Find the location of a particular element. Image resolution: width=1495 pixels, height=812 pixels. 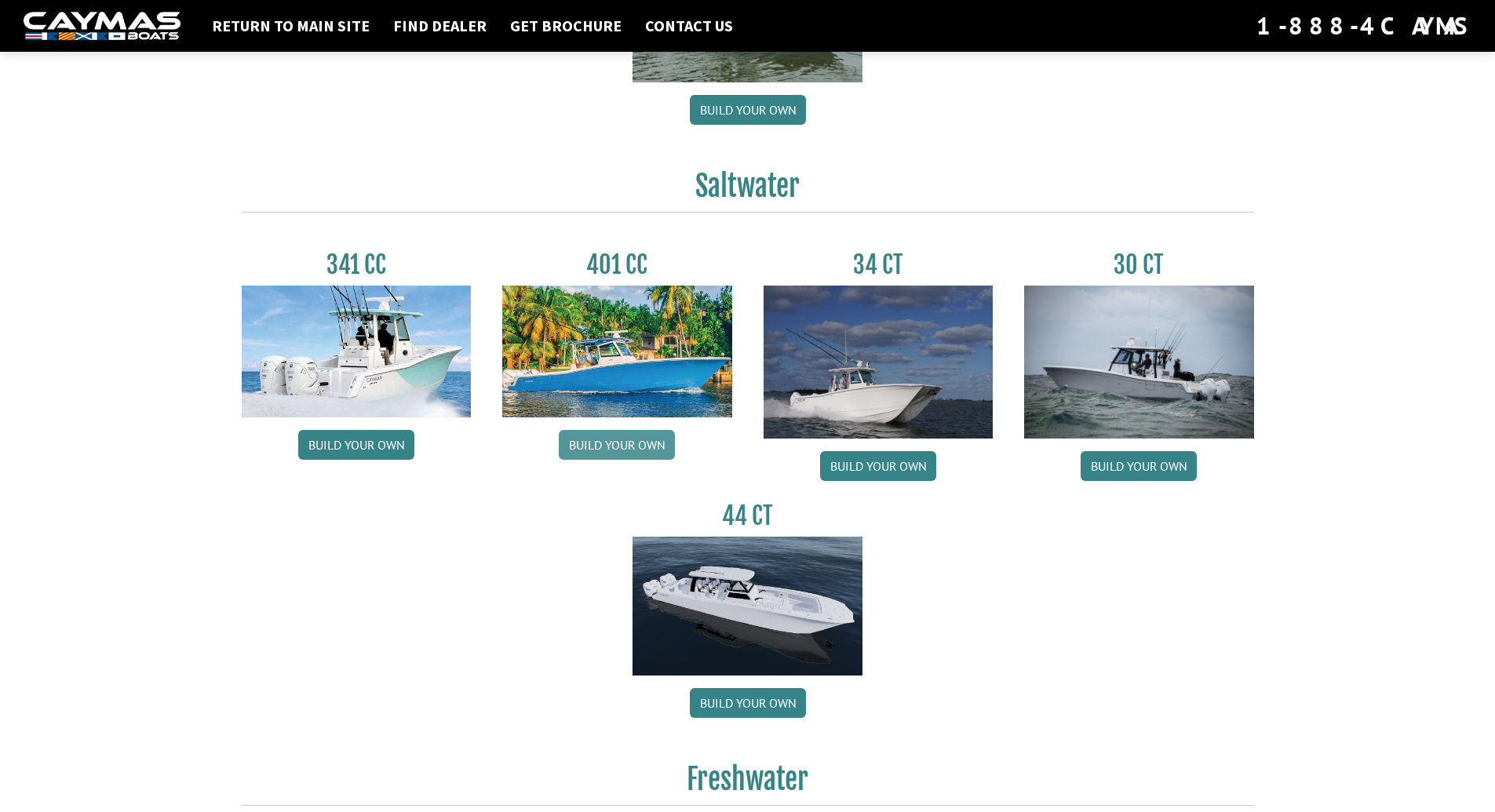

img: white-logo-c9c8dbefe5ff5ceceb0f0178aa75bf4bb51f6bca0971e226c86eb53dfe498488.png is located at coordinates (102, 26).